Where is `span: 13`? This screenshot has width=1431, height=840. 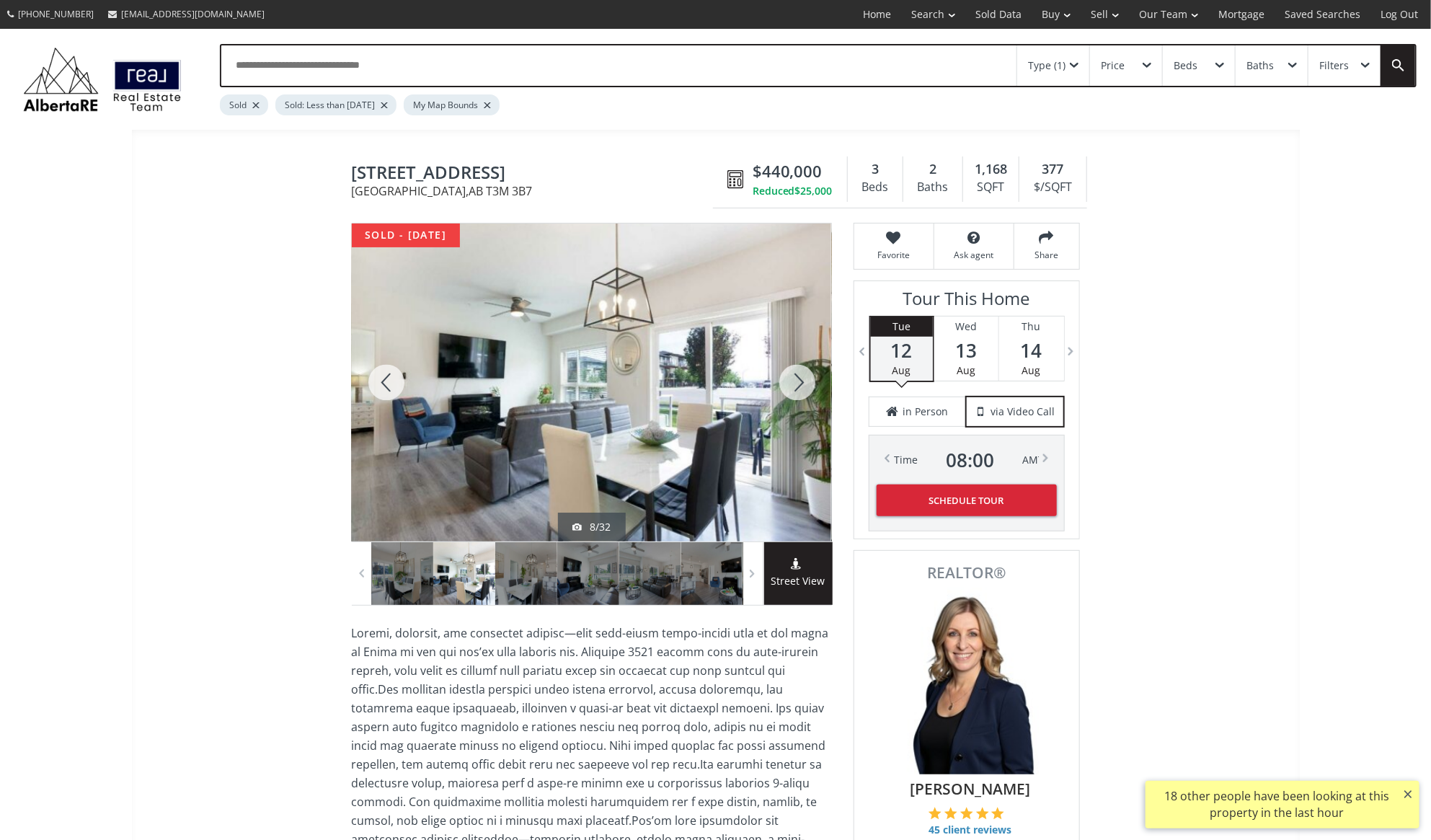 span: 13 is located at coordinates (966, 350).